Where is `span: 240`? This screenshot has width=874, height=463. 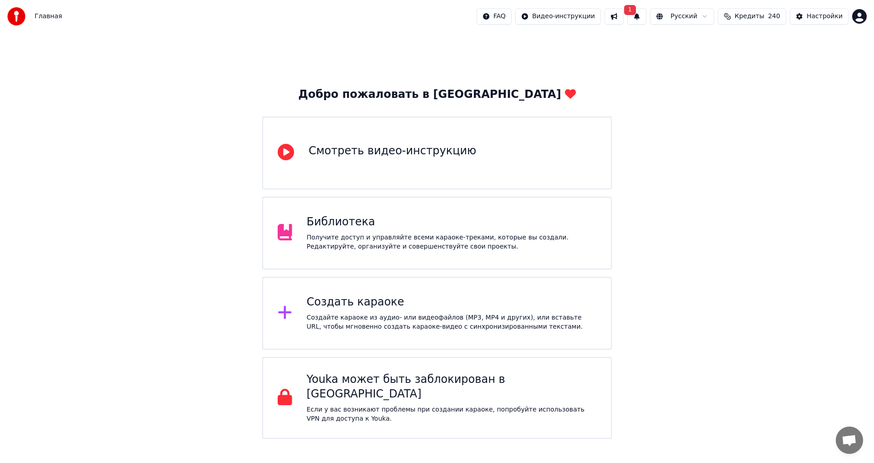
span: 240 is located at coordinates (774, 16).